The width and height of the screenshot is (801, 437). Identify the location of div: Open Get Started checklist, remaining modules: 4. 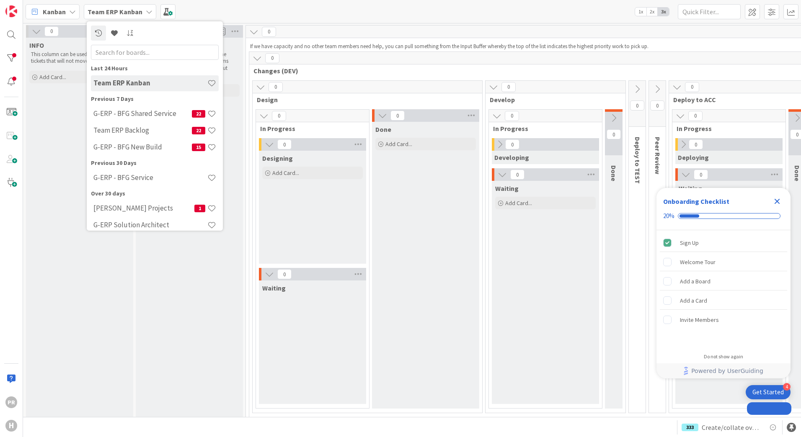
(768, 393).